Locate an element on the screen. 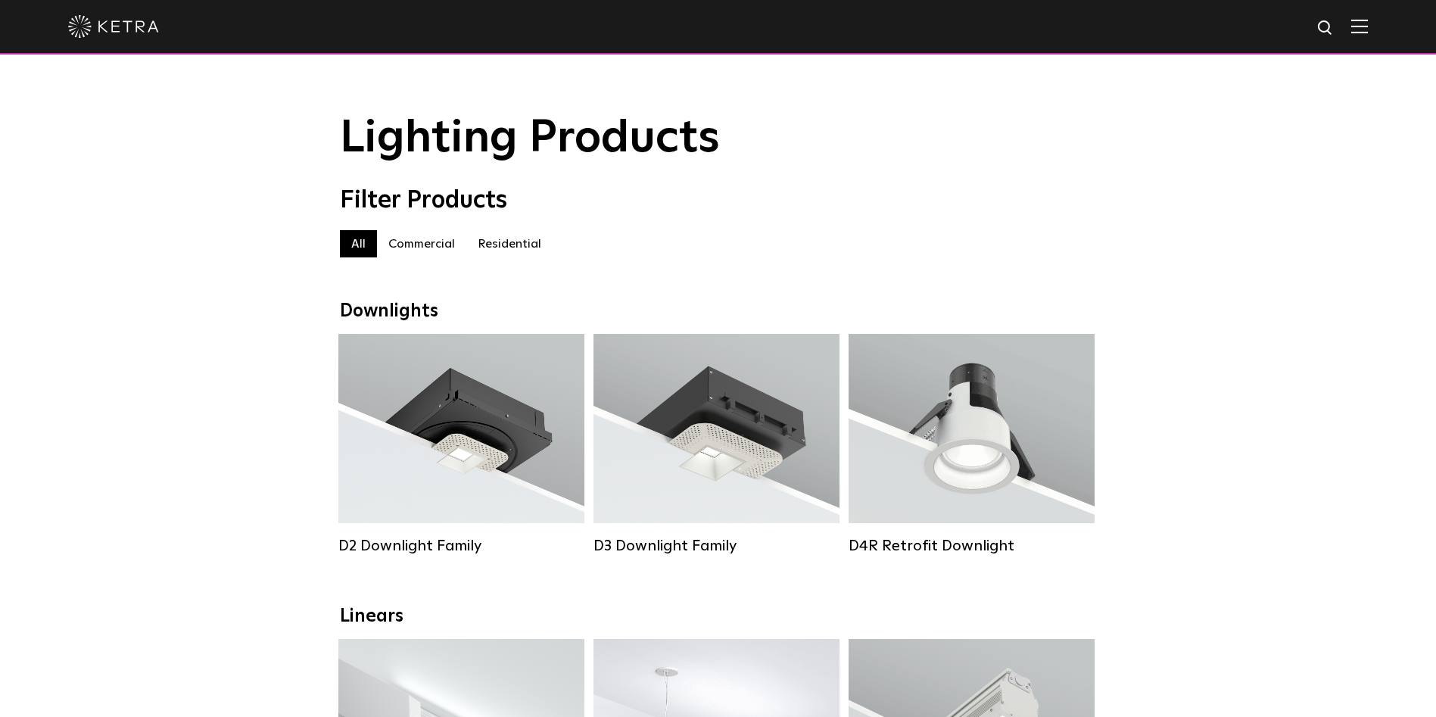  span: Lighting Products is located at coordinates (530, 138).